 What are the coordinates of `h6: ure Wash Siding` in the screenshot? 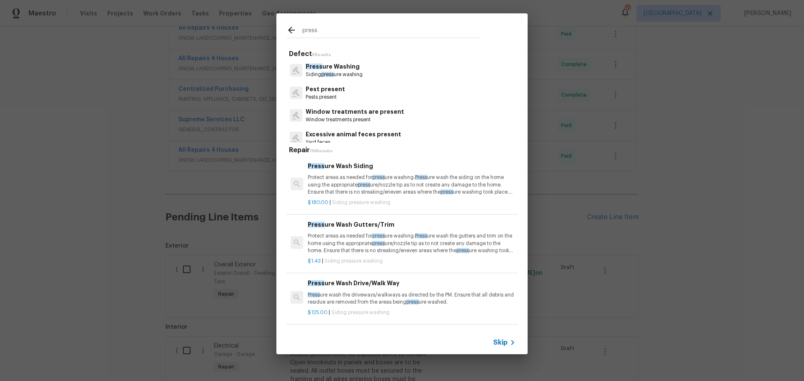 It's located at (411, 166).